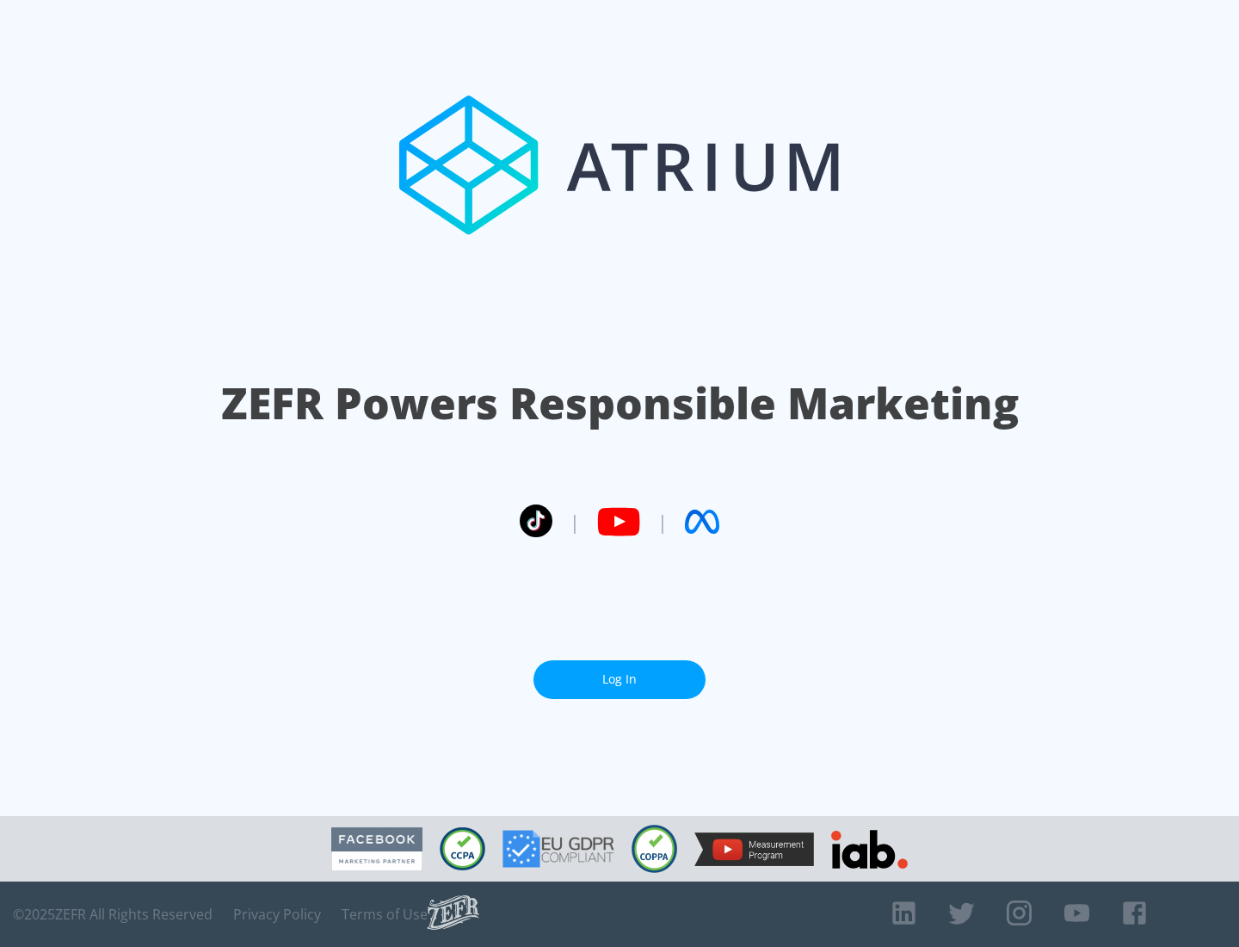 The image size is (1239, 947). Describe the element at coordinates (377, 849) in the screenshot. I see `img: Facebook Marketing Partner` at that location.